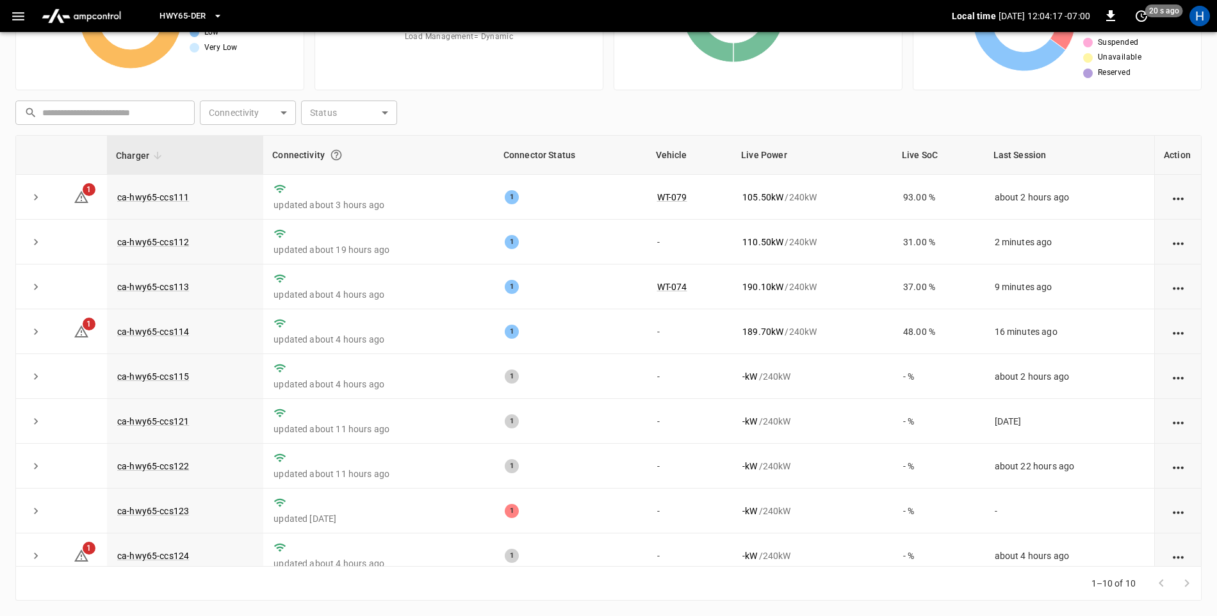 This screenshot has height=616, width=1217. What do you see at coordinates (1069, 466) in the screenshot?
I see `td: about 22 hours ago` at bounding box center [1069, 466].